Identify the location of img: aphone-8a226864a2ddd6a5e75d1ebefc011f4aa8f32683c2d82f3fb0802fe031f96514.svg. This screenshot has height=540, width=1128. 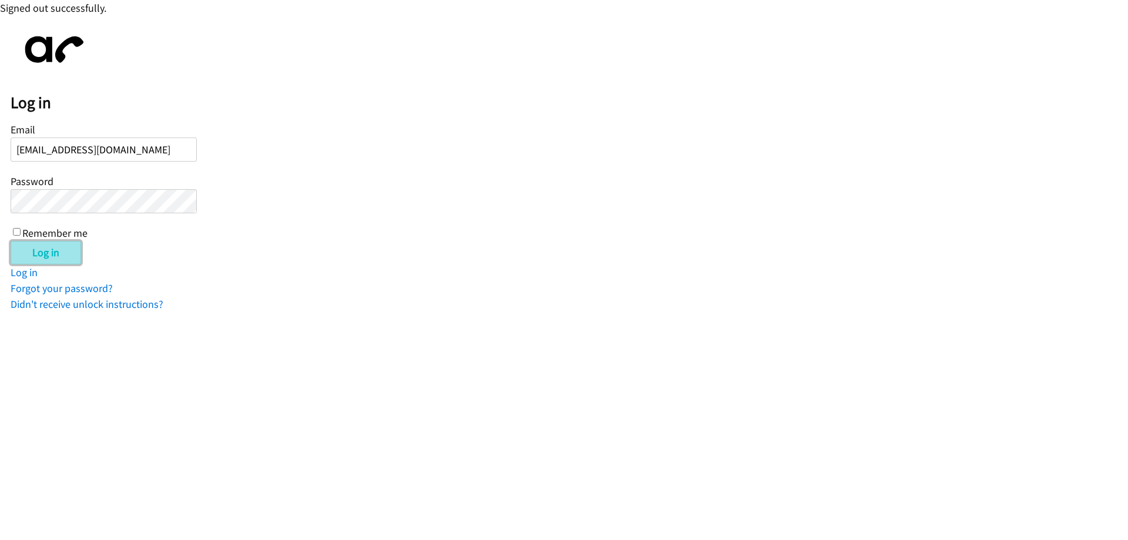
(52, 49).